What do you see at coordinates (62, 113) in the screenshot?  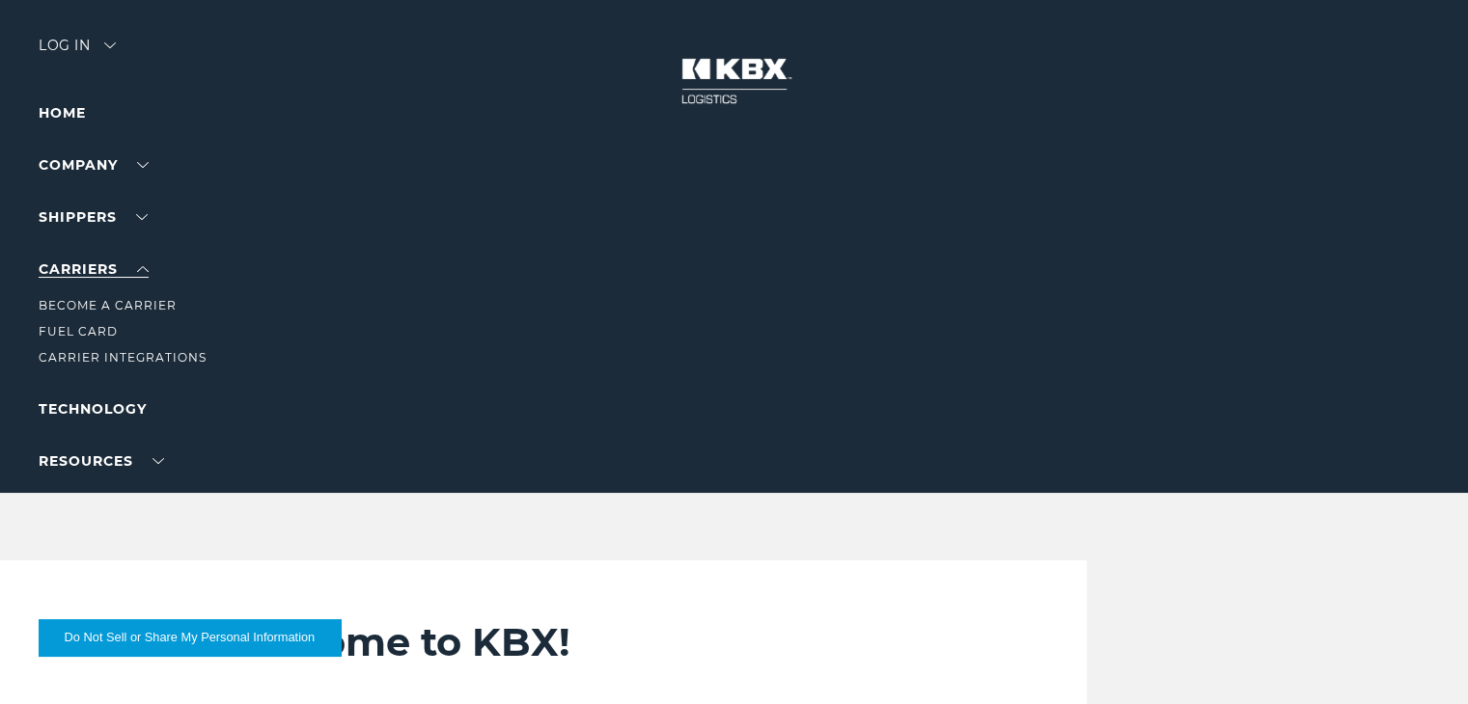 I see `a: Home` at bounding box center [62, 113].